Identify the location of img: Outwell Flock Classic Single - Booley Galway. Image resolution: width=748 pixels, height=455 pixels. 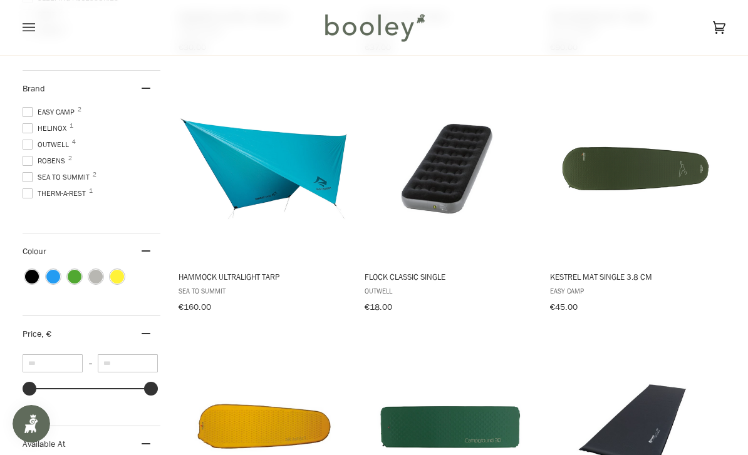
(450, 167).